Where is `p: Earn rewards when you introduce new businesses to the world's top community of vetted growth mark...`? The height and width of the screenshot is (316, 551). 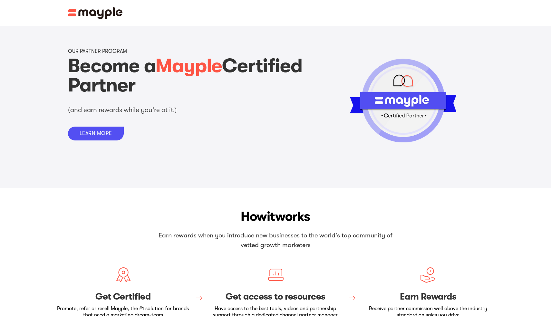 p: Earn rewards when you introduce new businesses to the world's top community of vetted growth mark... is located at coordinates (276, 240).